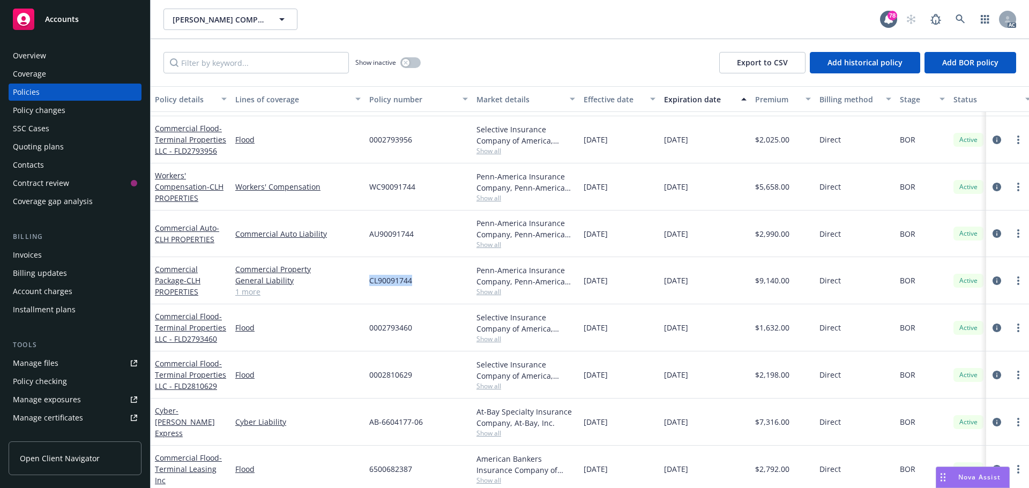 The width and height of the screenshot is (1029, 488). What do you see at coordinates (614, 99) in the screenshot?
I see `div: Effective date` at bounding box center [614, 99].